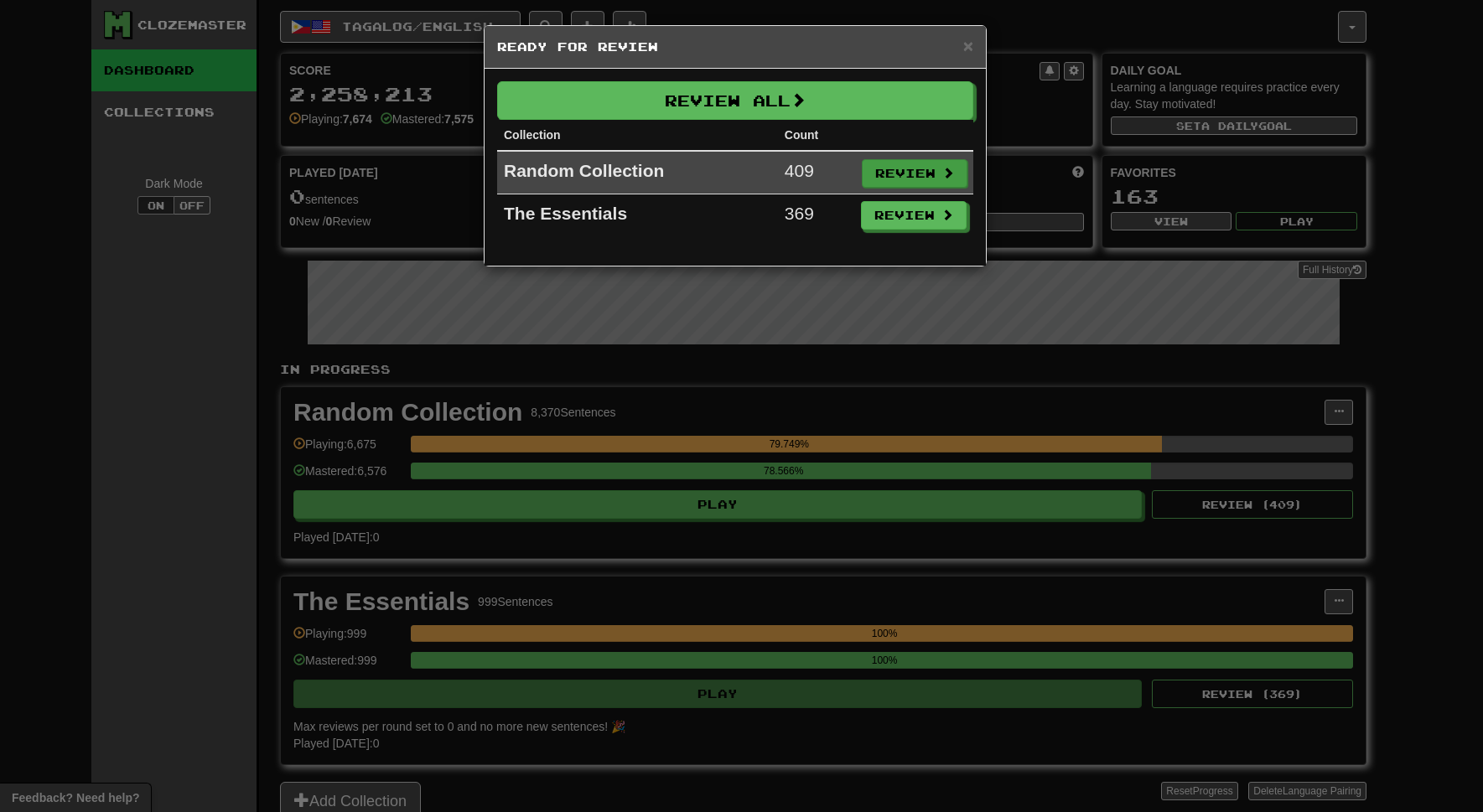 The width and height of the screenshot is (1483, 812). I want to click on td: 409, so click(815, 173).